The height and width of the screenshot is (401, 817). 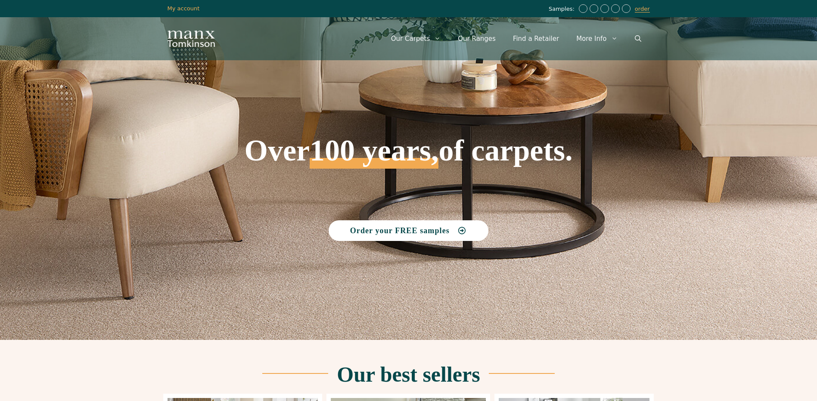 I want to click on a: Find a Retailer, so click(x=536, y=39).